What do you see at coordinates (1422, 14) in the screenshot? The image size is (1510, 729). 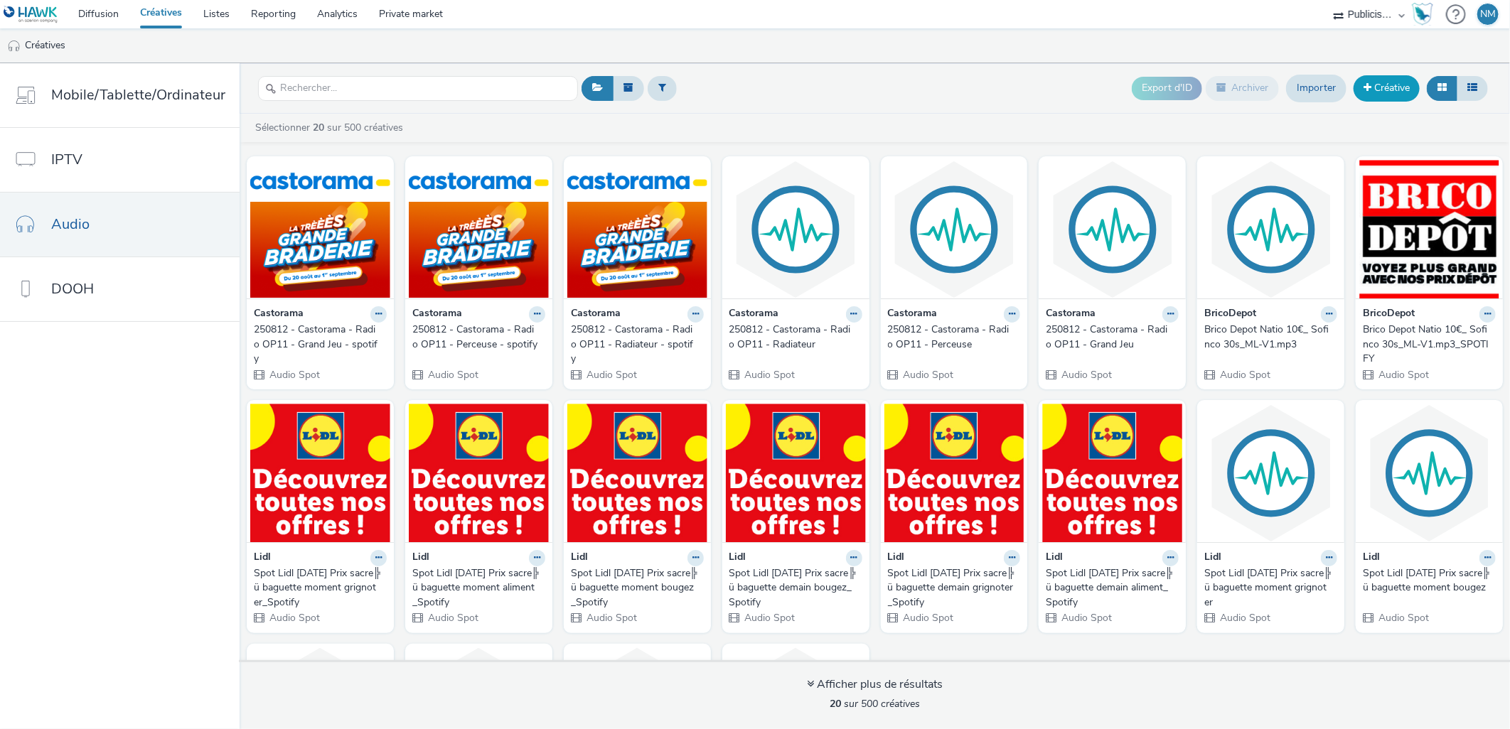 I see `img: Hawk Academy` at bounding box center [1422, 14].